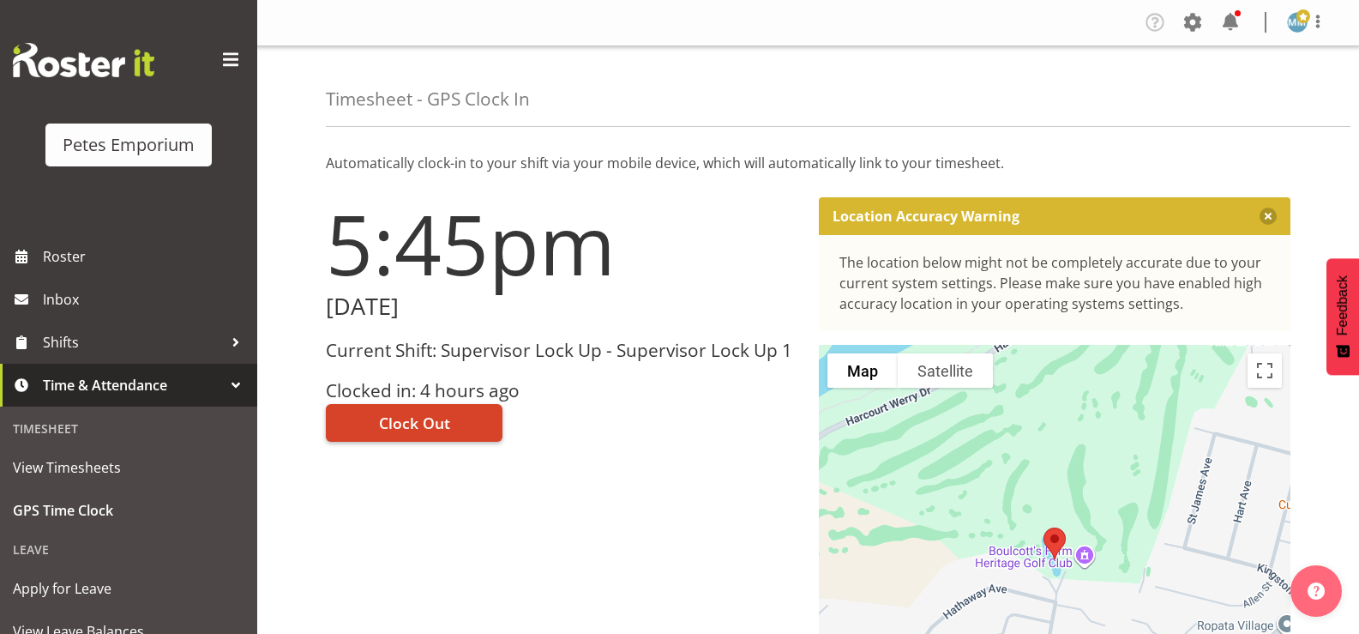 The height and width of the screenshot is (634, 1359). I want to click on h4: Timesheet - GPS Clock In, so click(428, 99).